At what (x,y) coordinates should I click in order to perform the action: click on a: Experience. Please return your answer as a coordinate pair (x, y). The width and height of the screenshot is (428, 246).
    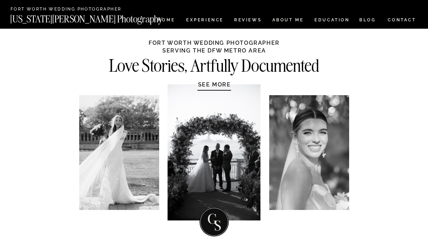
    Looking at the image, I should click on (204, 21).